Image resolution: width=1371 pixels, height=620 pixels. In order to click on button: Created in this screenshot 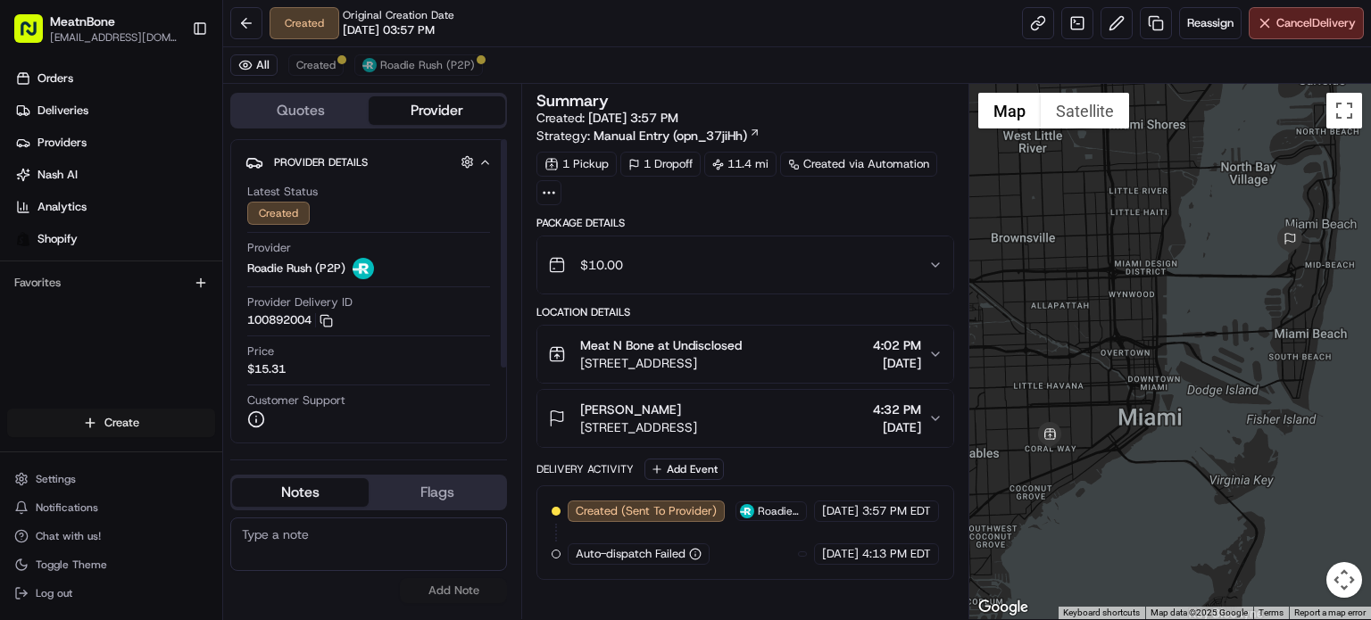, I will do `click(316, 65)`.